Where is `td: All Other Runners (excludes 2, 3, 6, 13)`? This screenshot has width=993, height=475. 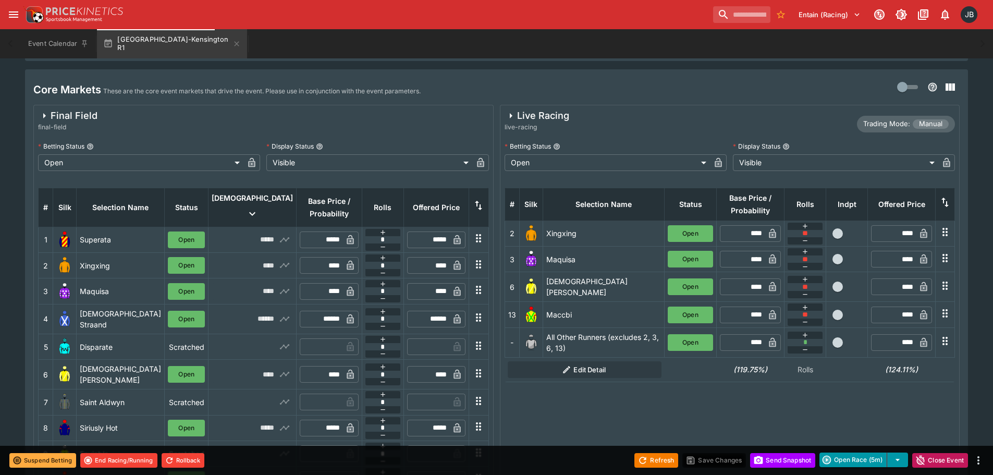 td: All Other Runners (excludes 2, 3, 6, 13) is located at coordinates (603, 342).